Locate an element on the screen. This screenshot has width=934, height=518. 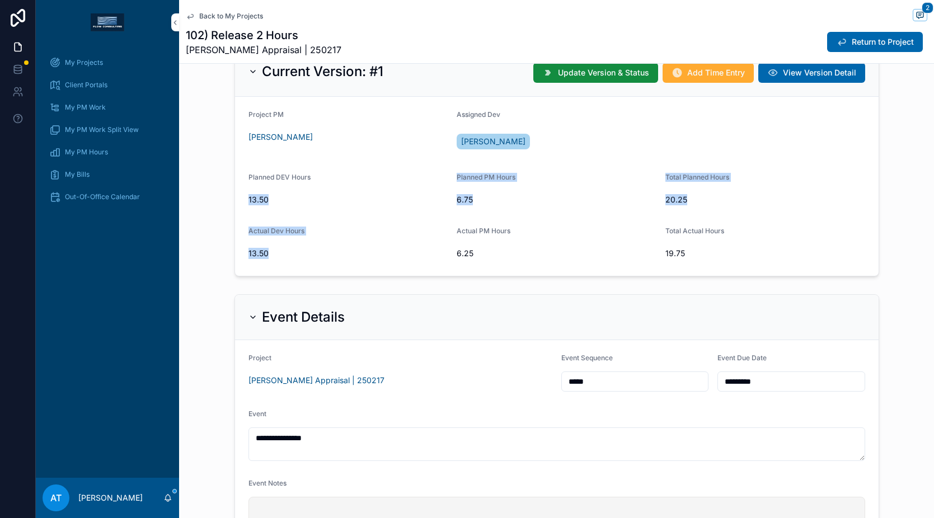
span: Back to My Projects is located at coordinates (231, 16).